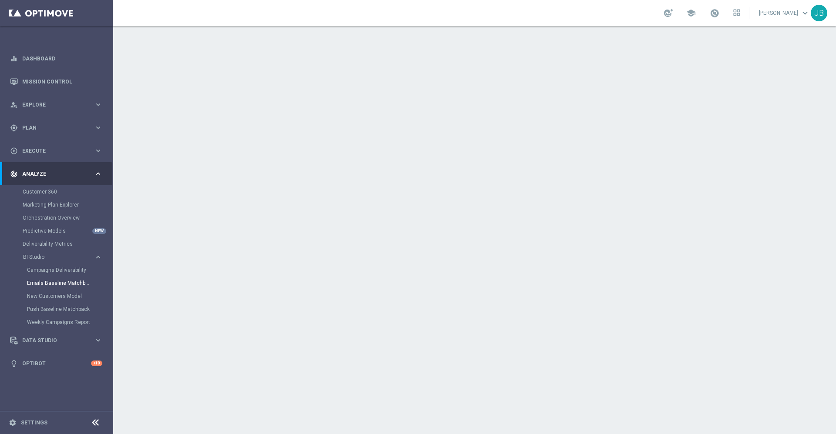 The width and height of the screenshot is (836, 434). I want to click on button: Data Studio keyboard_arrow_right, so click(56, 341).